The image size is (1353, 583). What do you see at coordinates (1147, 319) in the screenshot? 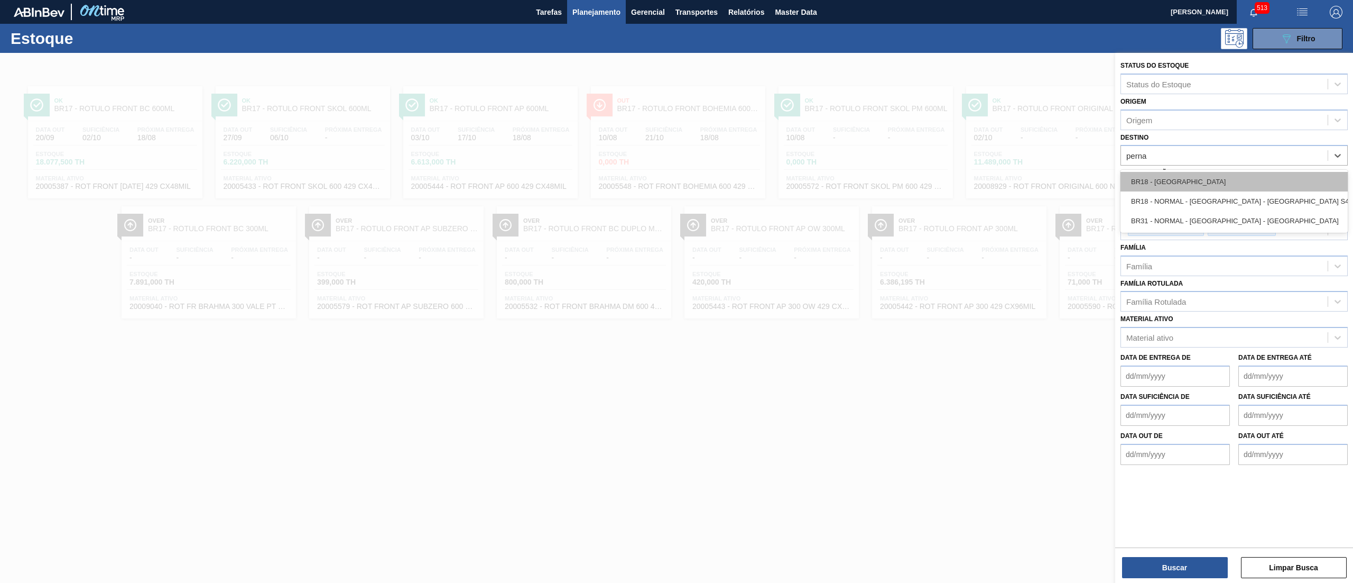
I see `label: Material ativo` at bounding box center [1147, 319].